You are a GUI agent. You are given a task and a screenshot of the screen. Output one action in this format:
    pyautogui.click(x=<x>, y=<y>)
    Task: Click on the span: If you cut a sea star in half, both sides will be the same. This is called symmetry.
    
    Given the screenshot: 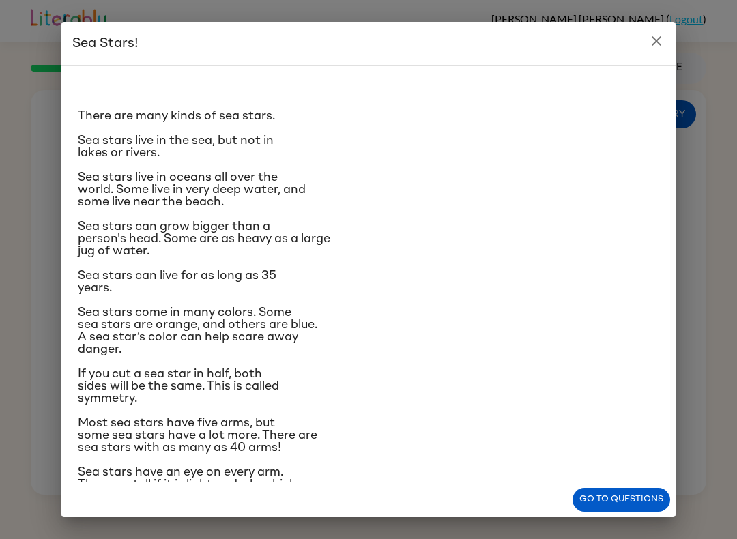 What is the action you would take?
    pyautogui.click(x=178, y=386)
    